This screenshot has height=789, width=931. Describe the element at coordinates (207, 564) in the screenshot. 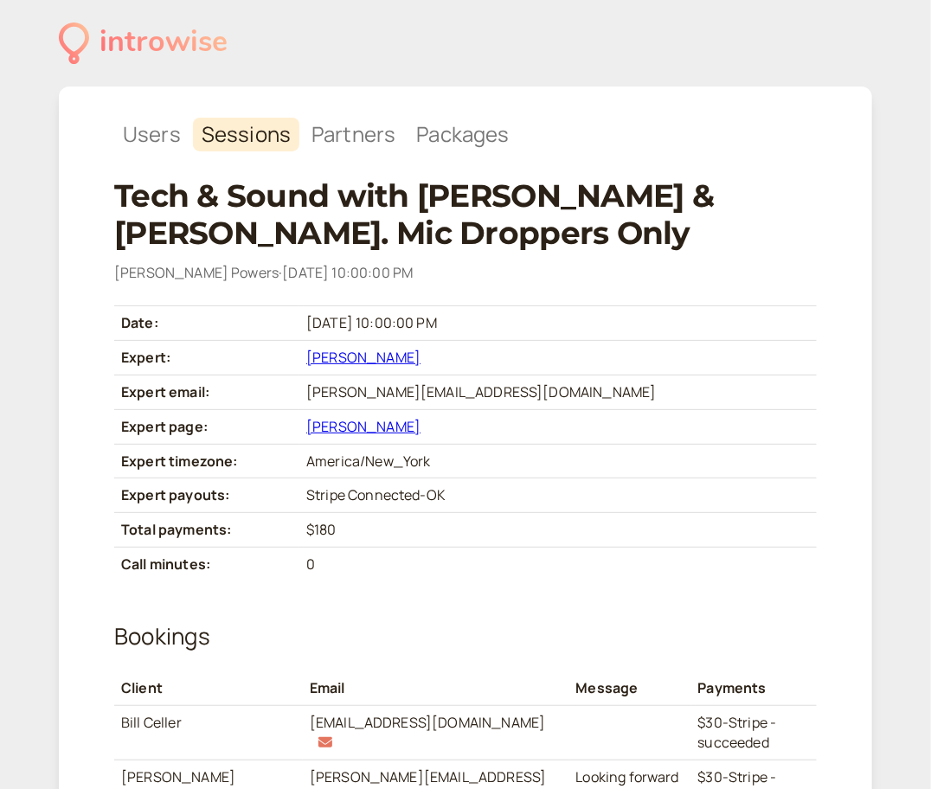

I see `th: Call minutes:` at that location.